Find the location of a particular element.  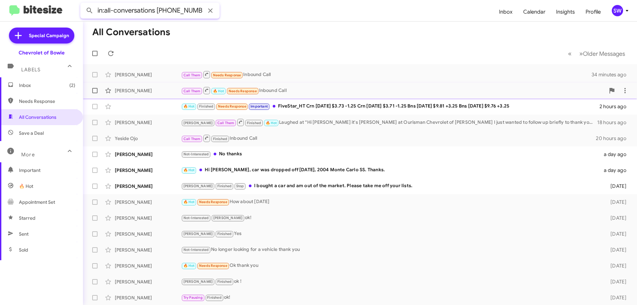

span: Appointment Set is located at coordinates (37, 202).